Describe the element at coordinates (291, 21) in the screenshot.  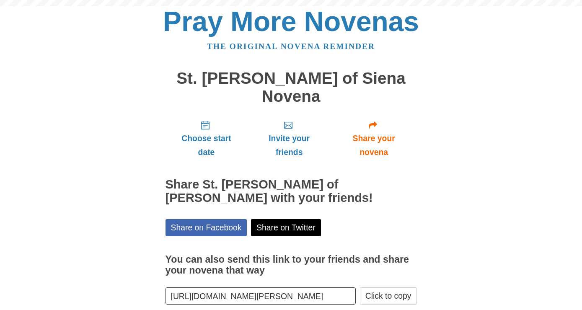
I see `a: Pray More Novenas` at that location.